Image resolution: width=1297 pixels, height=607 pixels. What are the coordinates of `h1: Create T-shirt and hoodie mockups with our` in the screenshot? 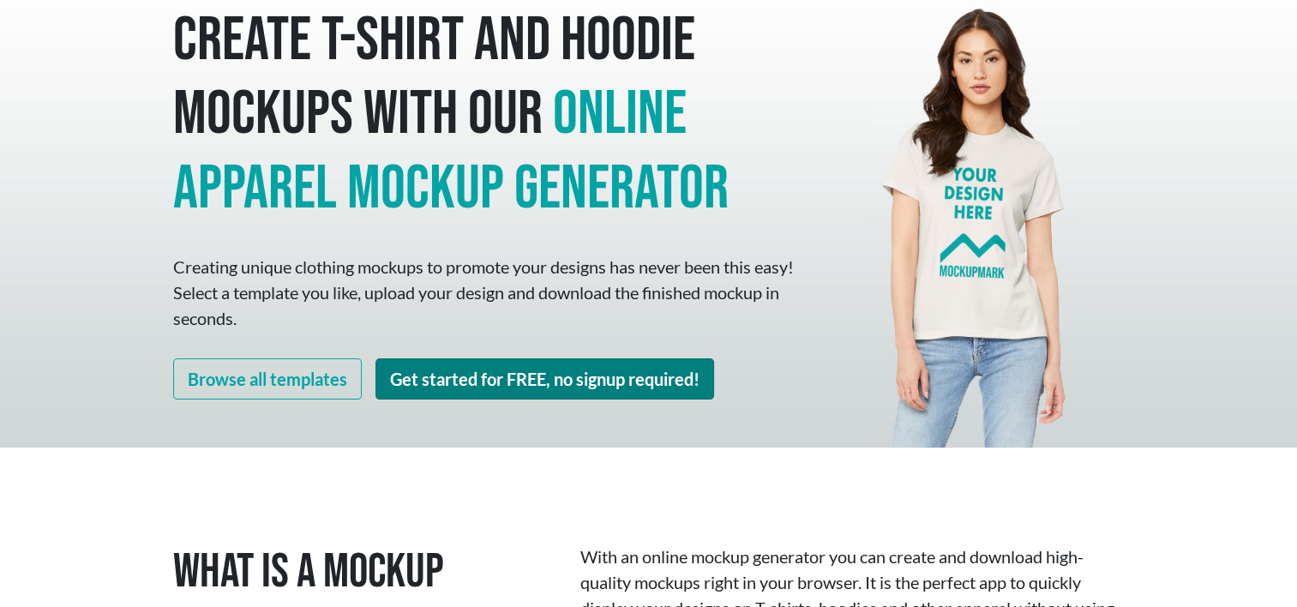 It's located at (486, 115).